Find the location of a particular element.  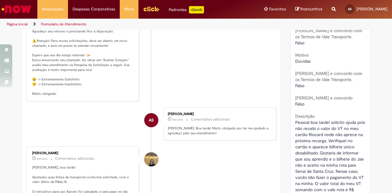

div: Amanda De Campos Gomes Do Nascimento is located at coordinates (151, 160).